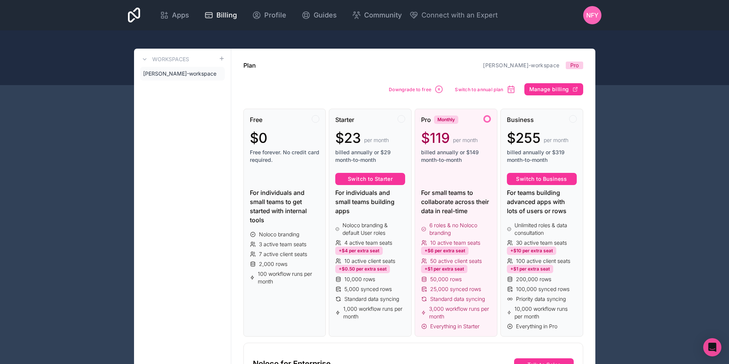 The image size is (729, 364). What do you see at coordinates (319, 15) in the screenshot?
I see `a: Guides` at bounding box center [319, 15].